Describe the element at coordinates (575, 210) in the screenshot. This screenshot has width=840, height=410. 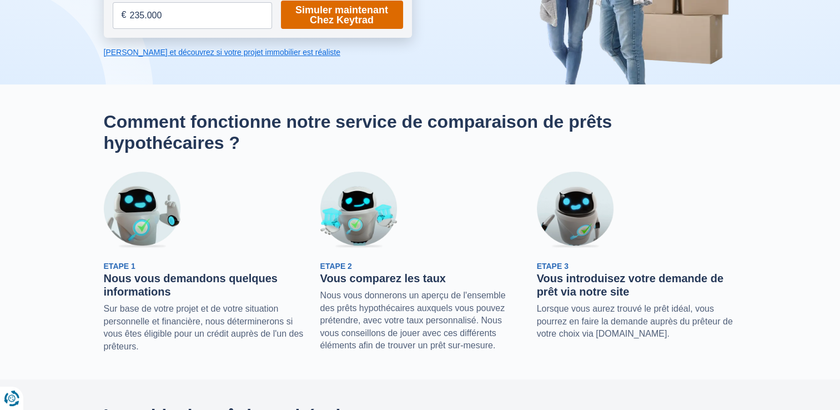
I see `img: Etape 3` at that location.